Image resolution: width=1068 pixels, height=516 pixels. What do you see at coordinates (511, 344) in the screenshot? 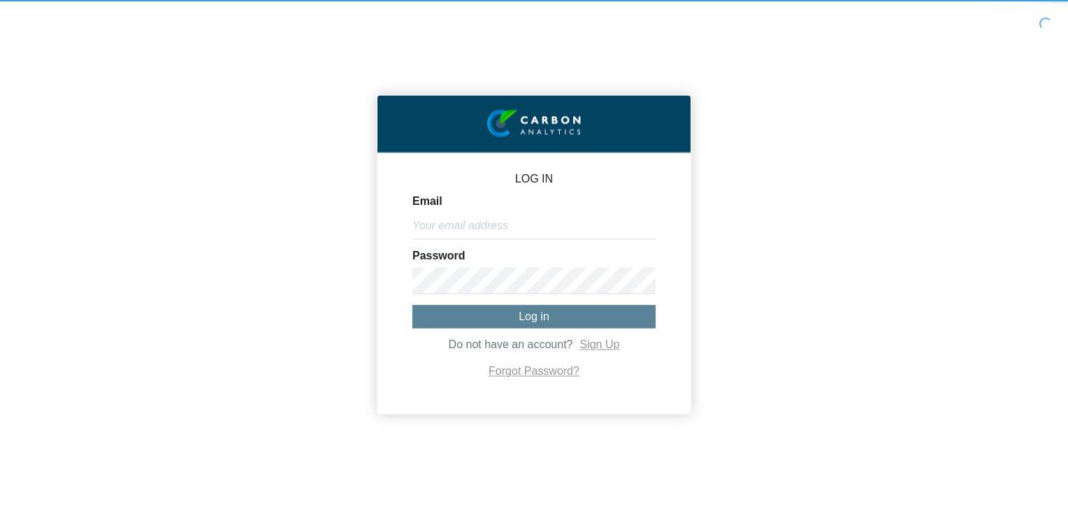
I see `span: Do not have an account?` at bounding box center [511, 344].